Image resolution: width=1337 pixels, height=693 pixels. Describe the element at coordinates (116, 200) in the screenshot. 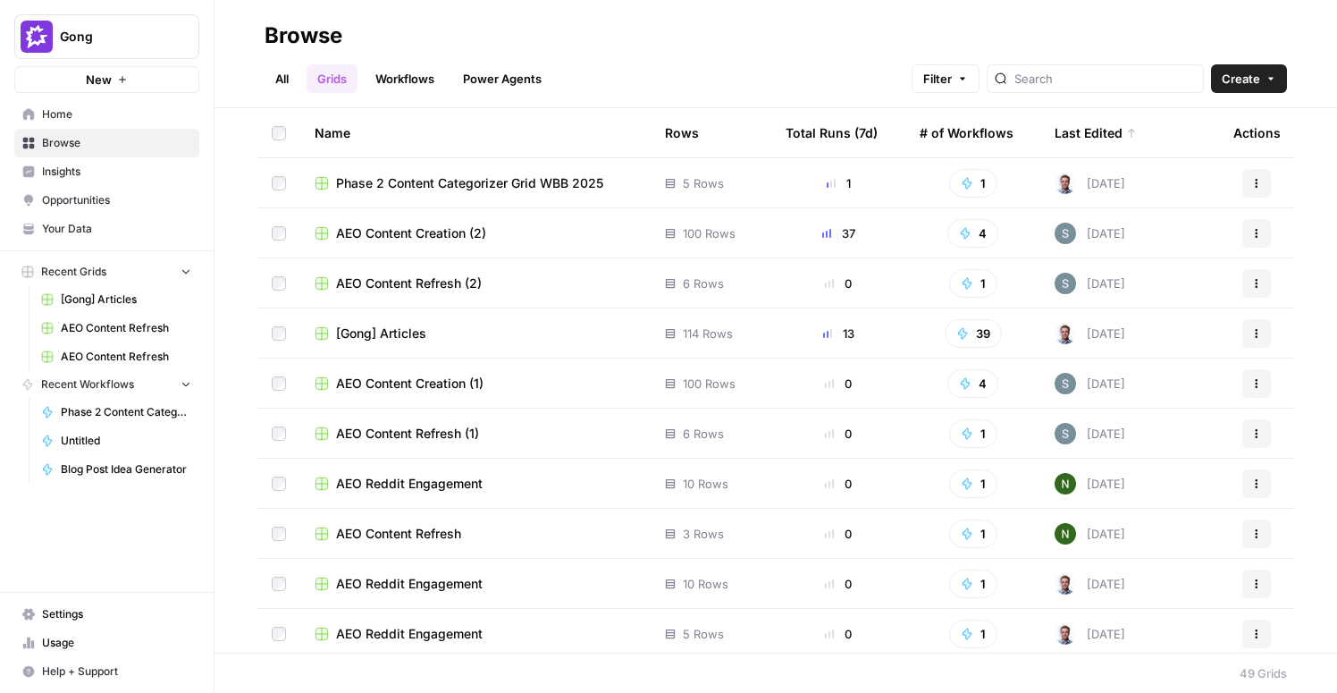

I see `span: Opportunities` at that location.